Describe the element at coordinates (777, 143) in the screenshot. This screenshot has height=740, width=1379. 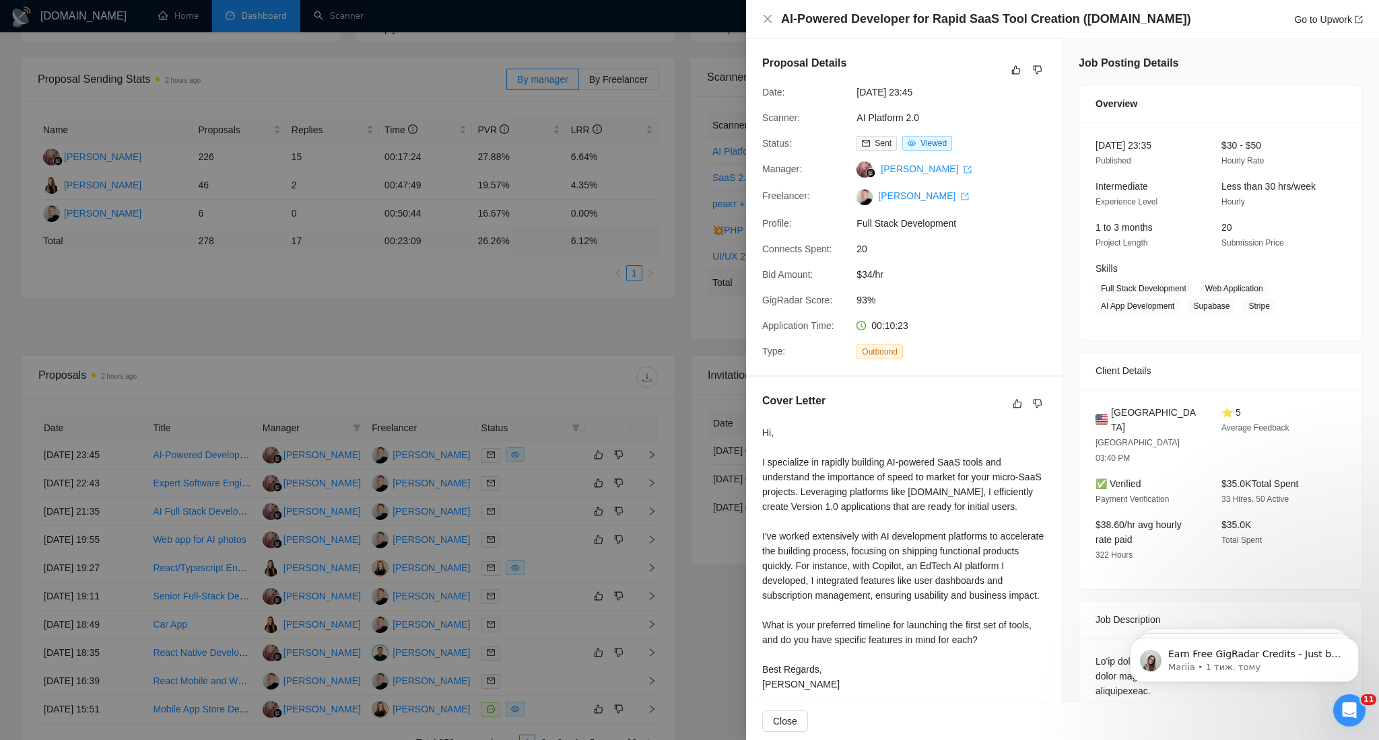
I see `span: Status:` at that location.